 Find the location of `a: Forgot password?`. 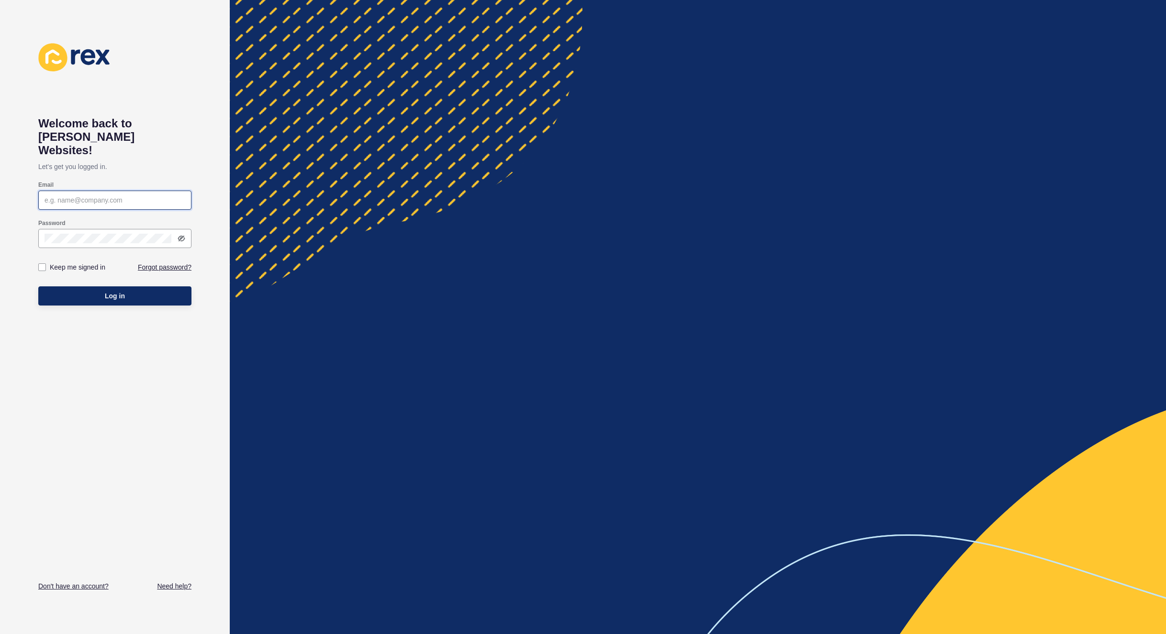

a: Forgot password? is located at coordinates (165, 267).